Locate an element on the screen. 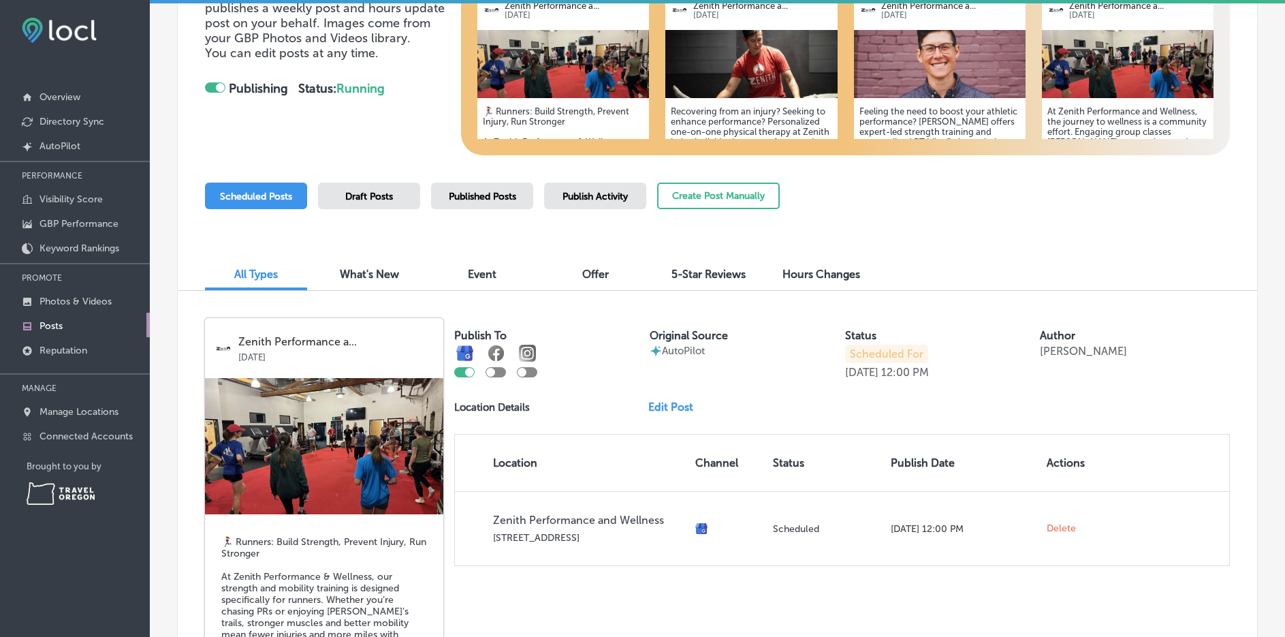  p: Connected Accounts is located at coordinates (86, 436).